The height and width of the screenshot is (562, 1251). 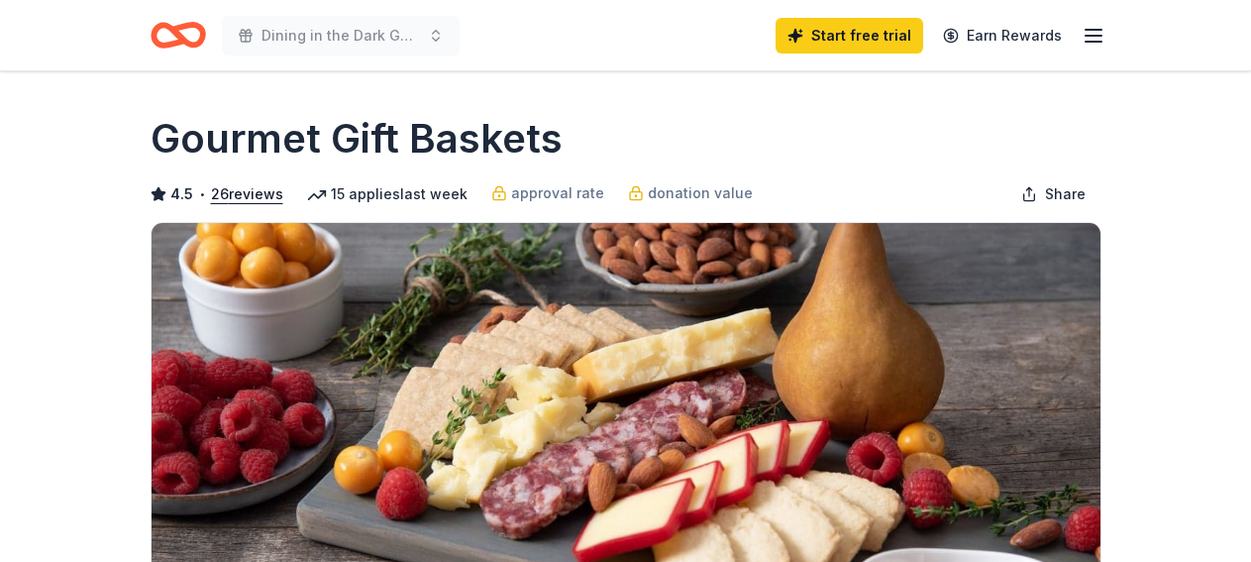 I want to click on button: Share, so click(x=1053, y=194).